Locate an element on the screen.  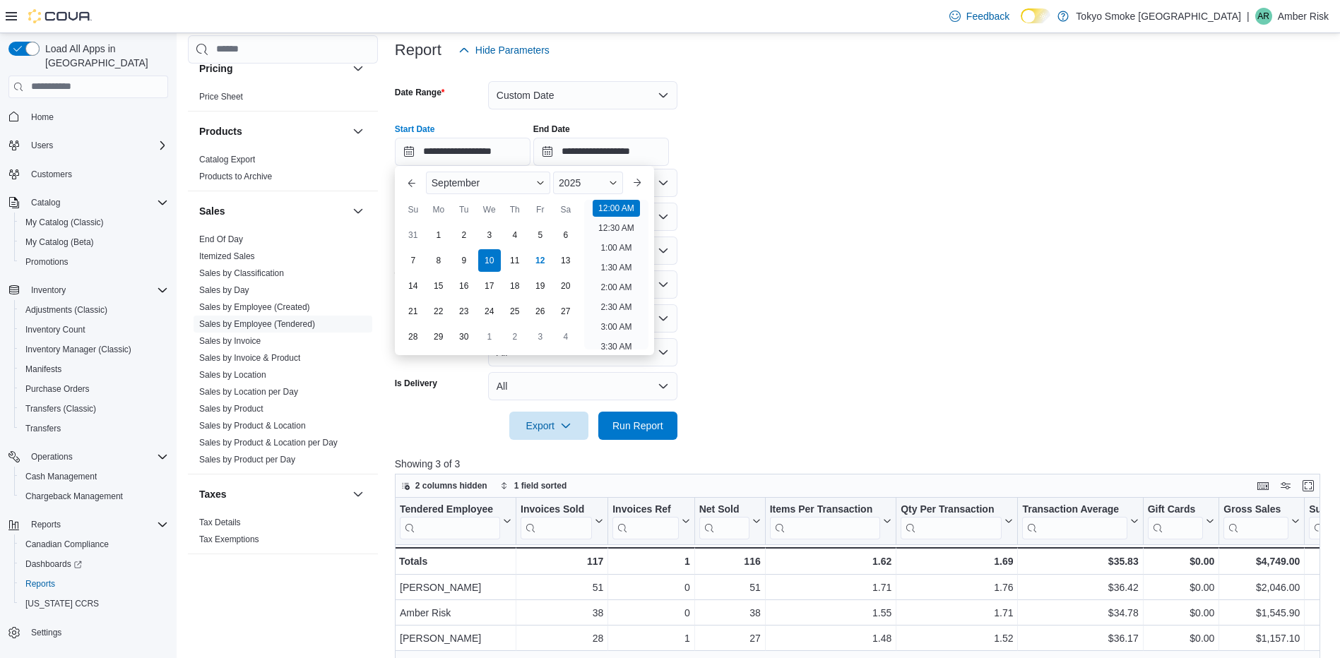
a: Catalog Export is located at coordinates (227, 160).